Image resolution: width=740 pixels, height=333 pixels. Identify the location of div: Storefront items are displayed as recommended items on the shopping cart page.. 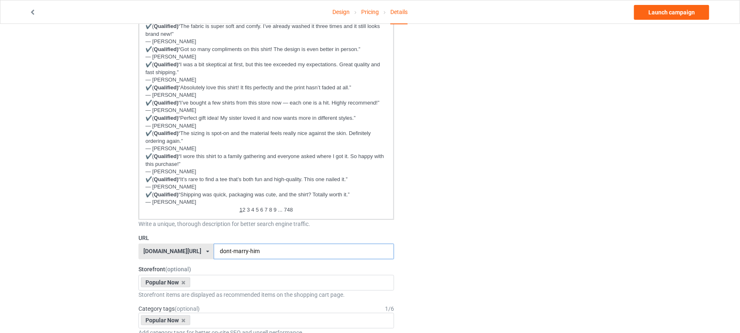
(266, 294).